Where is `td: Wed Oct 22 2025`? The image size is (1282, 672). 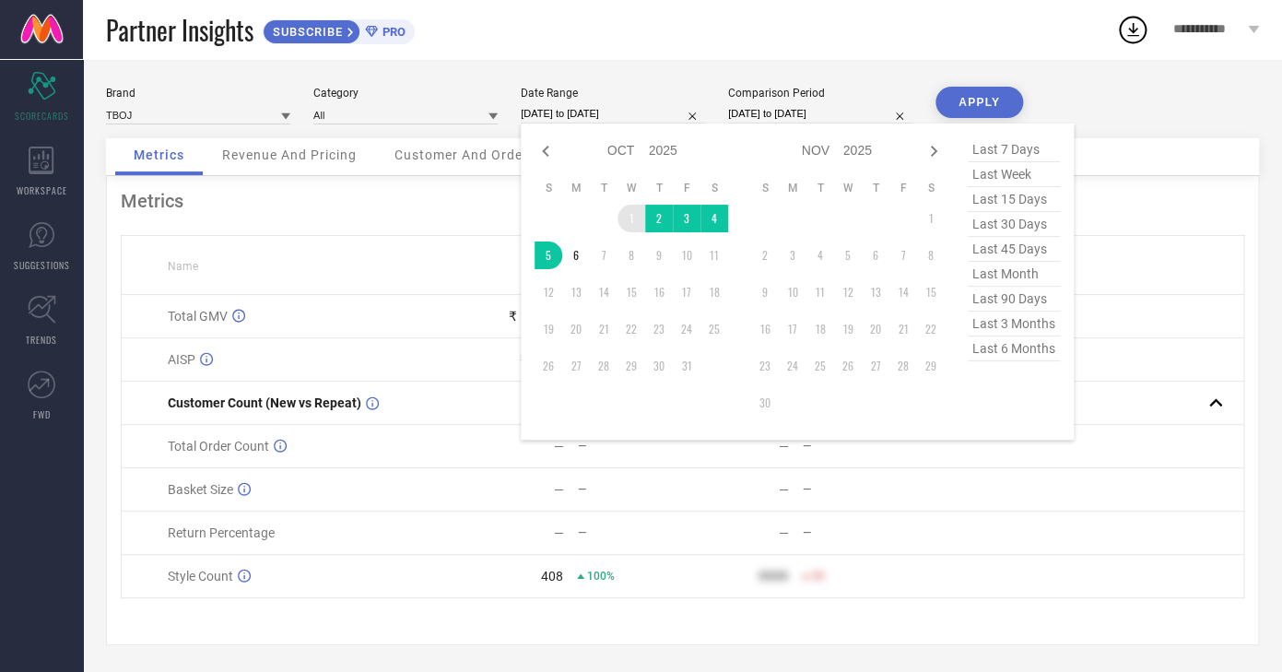
td: Wed Oct 22 2025 is located at coordinates (631, 329).